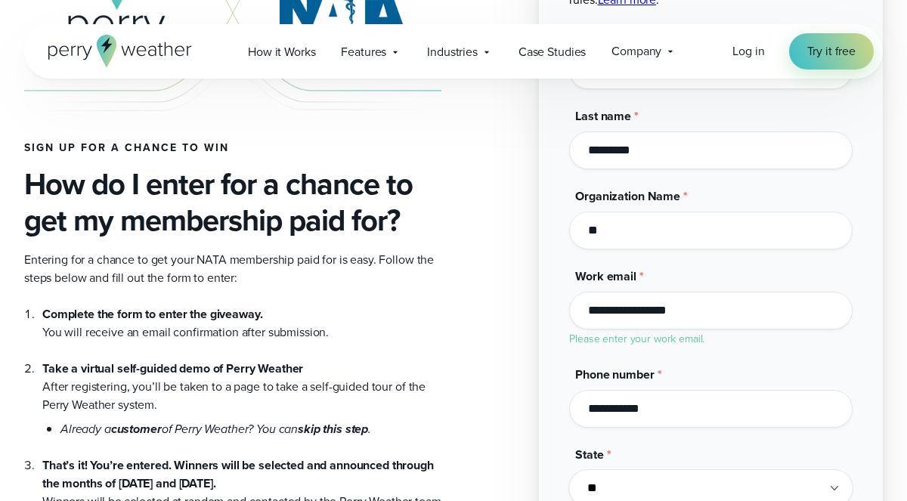  Describe the element at coordinates (605, 276) in the screenshot. I see `span: Work email` at that location.